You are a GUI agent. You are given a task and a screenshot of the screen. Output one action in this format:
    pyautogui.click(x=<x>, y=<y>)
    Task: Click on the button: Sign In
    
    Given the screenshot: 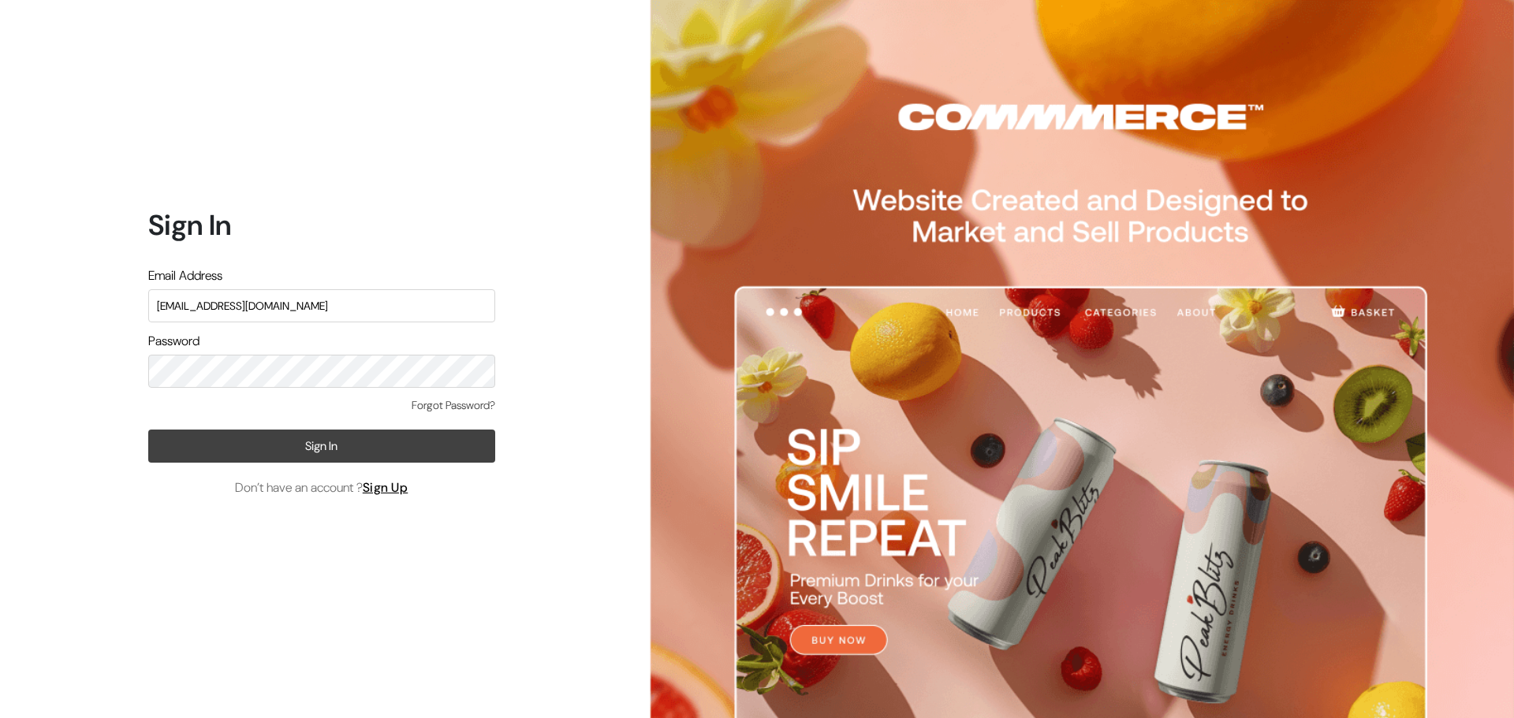 What is the action you would take?
    pyautogui.click(x=322, y=446)
    